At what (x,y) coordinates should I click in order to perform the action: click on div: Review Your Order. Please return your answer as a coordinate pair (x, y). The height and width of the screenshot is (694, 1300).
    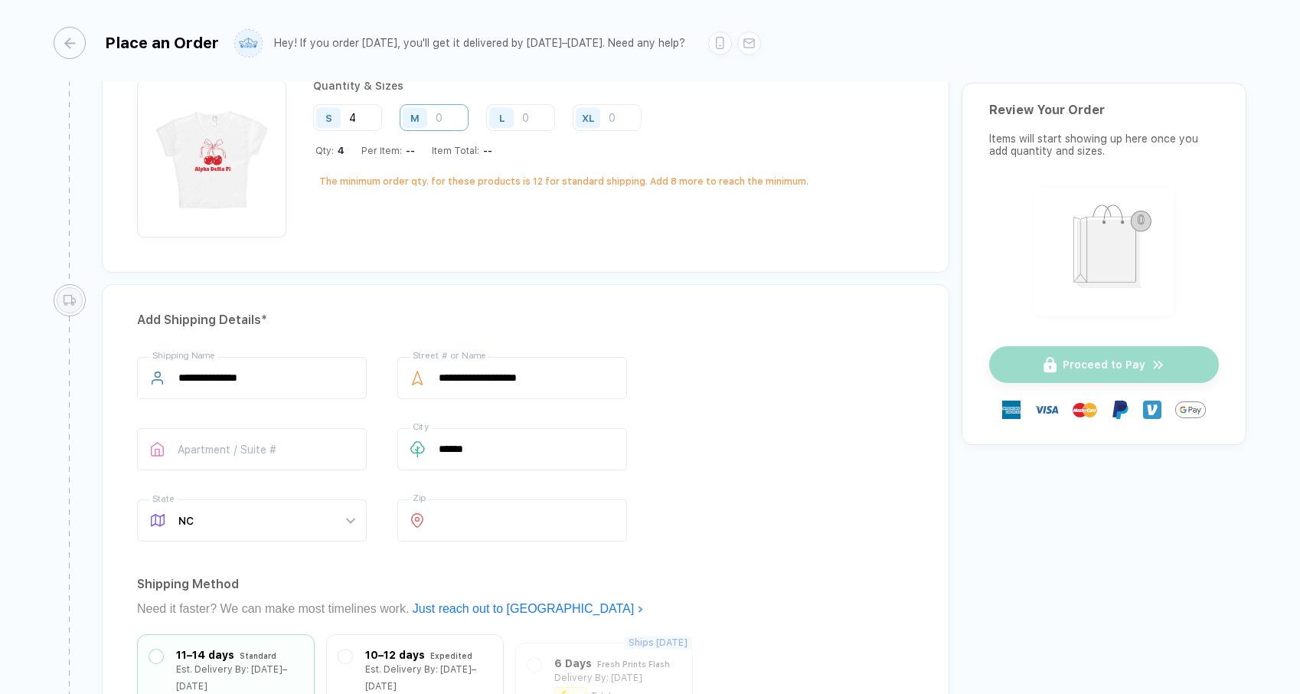
    Looking at the image, I should click on (1104, 110).